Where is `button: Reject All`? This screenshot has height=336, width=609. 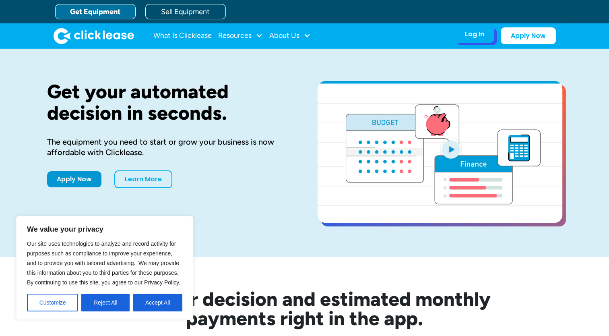
button: Reject All is located at coordinates (105, 302).